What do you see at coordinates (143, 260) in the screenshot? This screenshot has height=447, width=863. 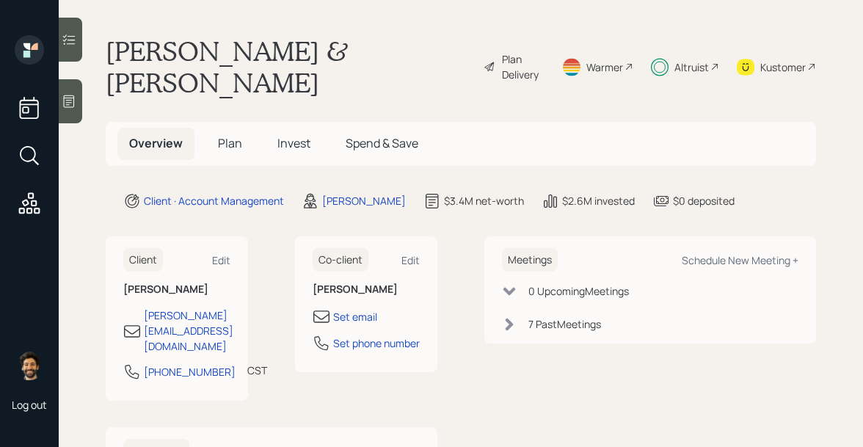 I see `h6: Client` at bounding box center [143, 260].